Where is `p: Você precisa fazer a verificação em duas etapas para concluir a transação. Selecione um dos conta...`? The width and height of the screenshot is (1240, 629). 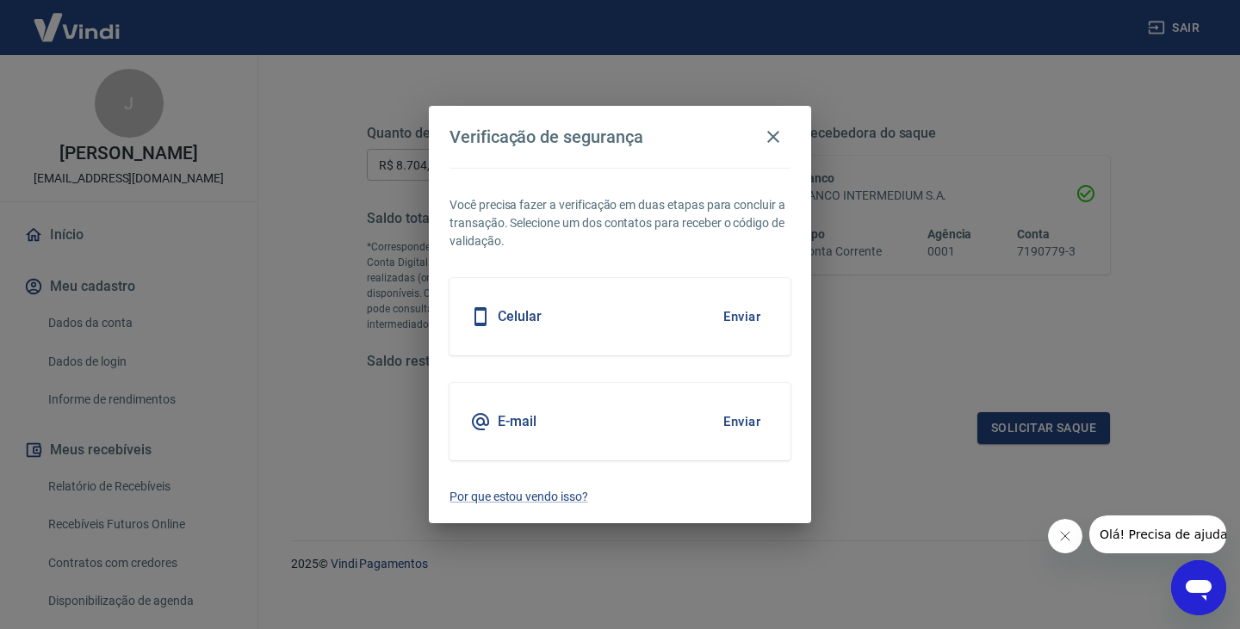
p: Você precisa fazer a verificação em duas etapas para concluir a transação. Selecione um dos conta... is located at coordinates (620, 223).